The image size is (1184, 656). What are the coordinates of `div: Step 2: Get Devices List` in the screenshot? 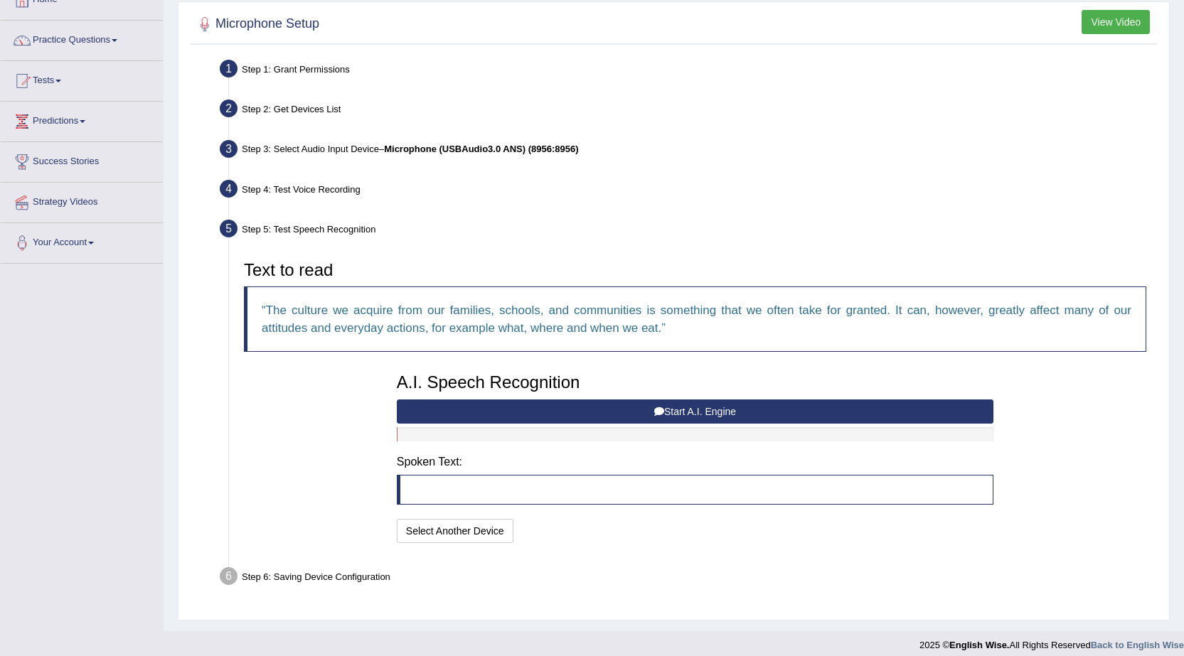 It's located at (688, 111).